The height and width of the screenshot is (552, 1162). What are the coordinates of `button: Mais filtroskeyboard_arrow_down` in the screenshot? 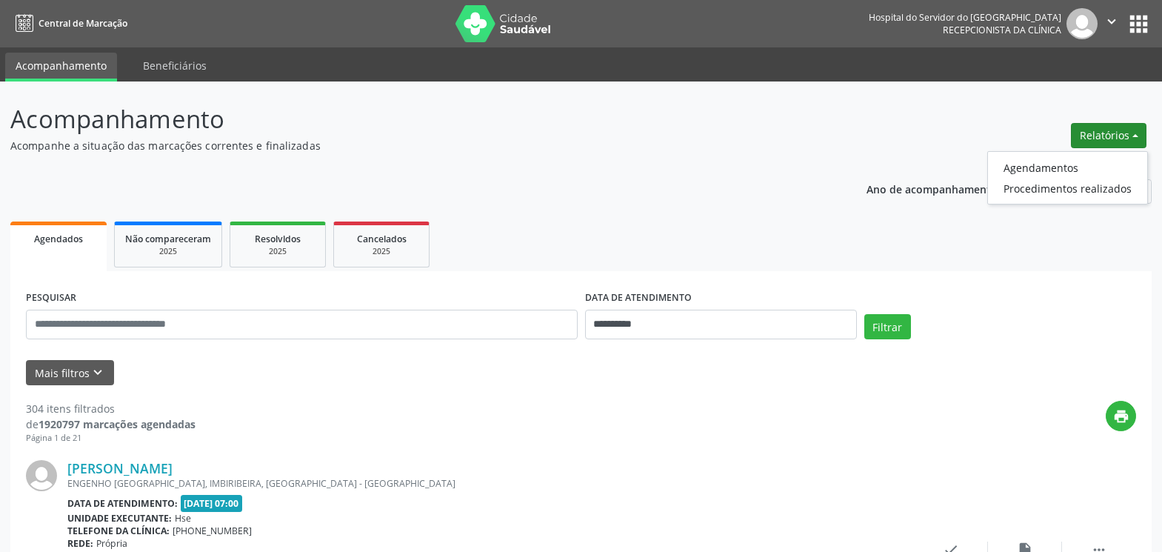 It's located at (70, 372).